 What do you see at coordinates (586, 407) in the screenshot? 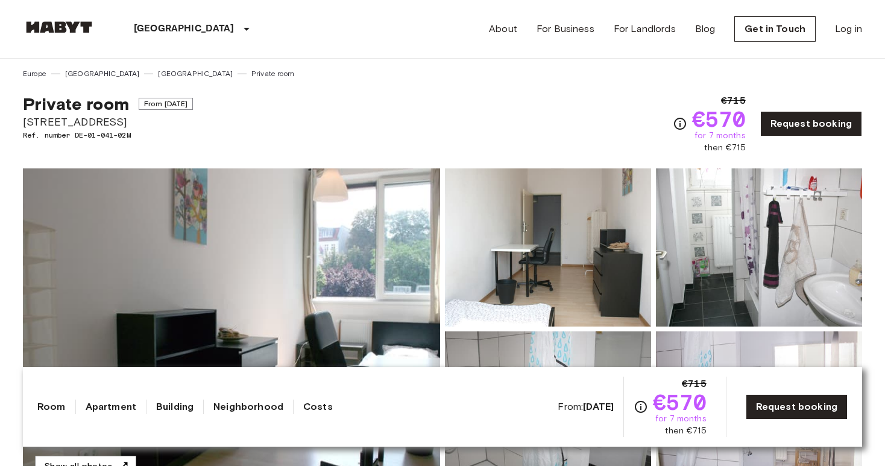
I see `span: From:` at bounding box center [586, 407].